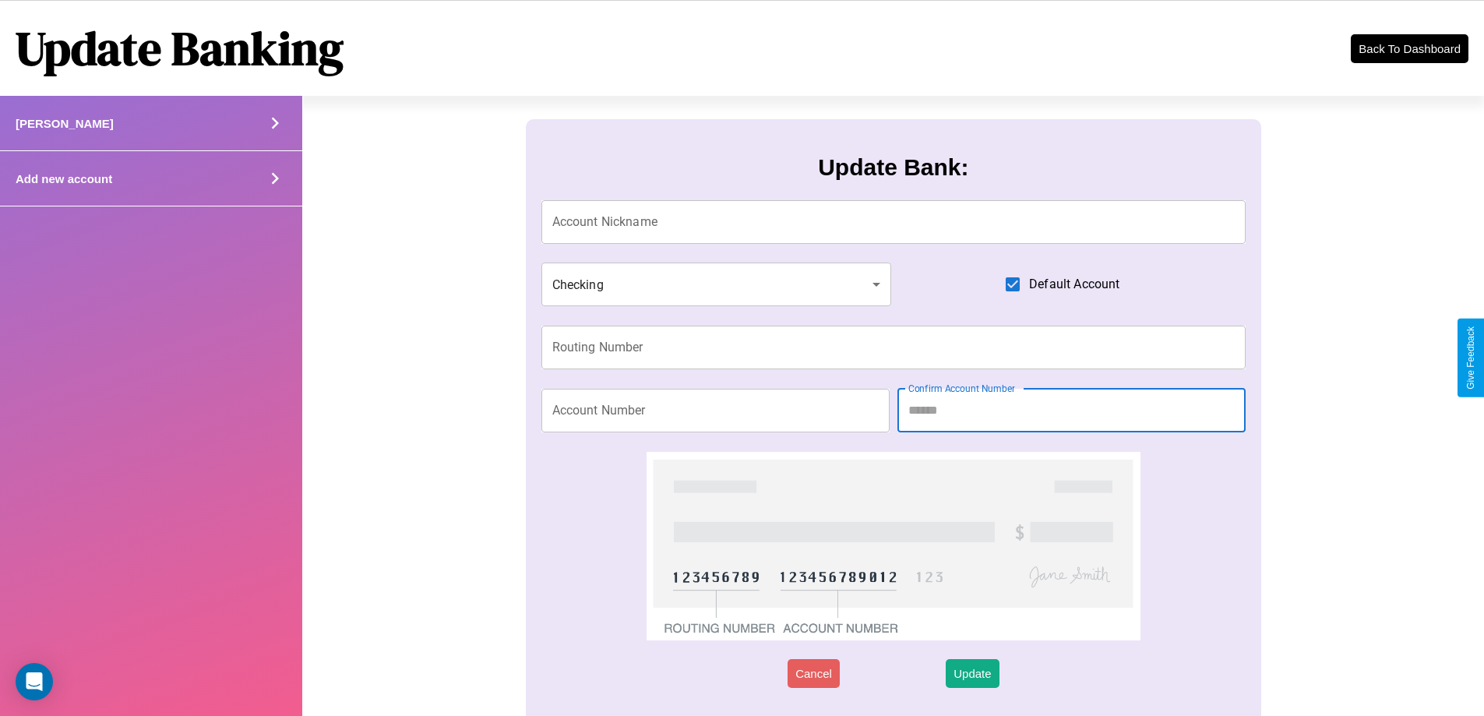 The height and width of the screenshot is (716, 1484). Describe the element at coordinates (972, 673) in the screenshot. I see `button: Update` at that location.